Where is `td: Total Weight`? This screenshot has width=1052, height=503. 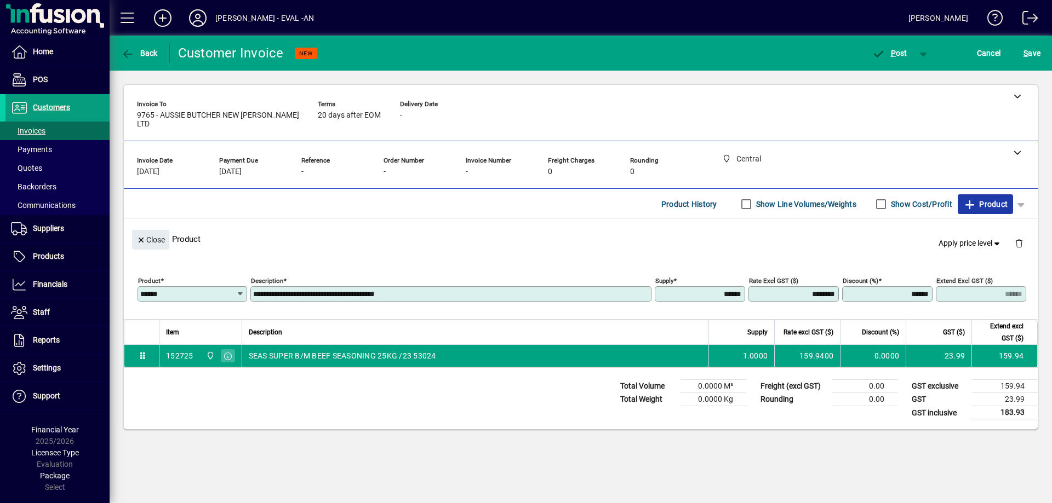 td: Total Weight is located at coordinates (648, 400).